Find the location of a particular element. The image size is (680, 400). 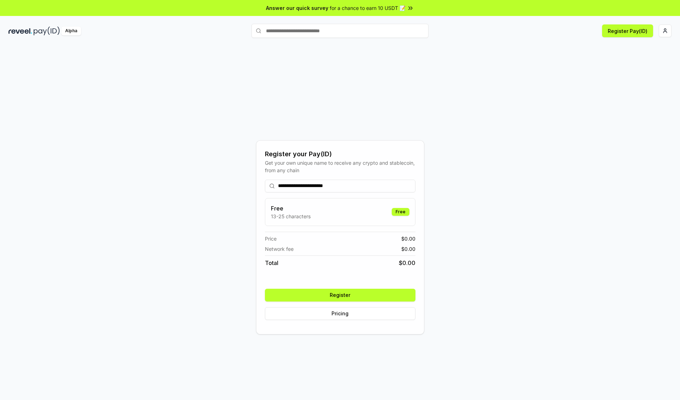

p: 13-25 characters is located at coordinates (291, 216).